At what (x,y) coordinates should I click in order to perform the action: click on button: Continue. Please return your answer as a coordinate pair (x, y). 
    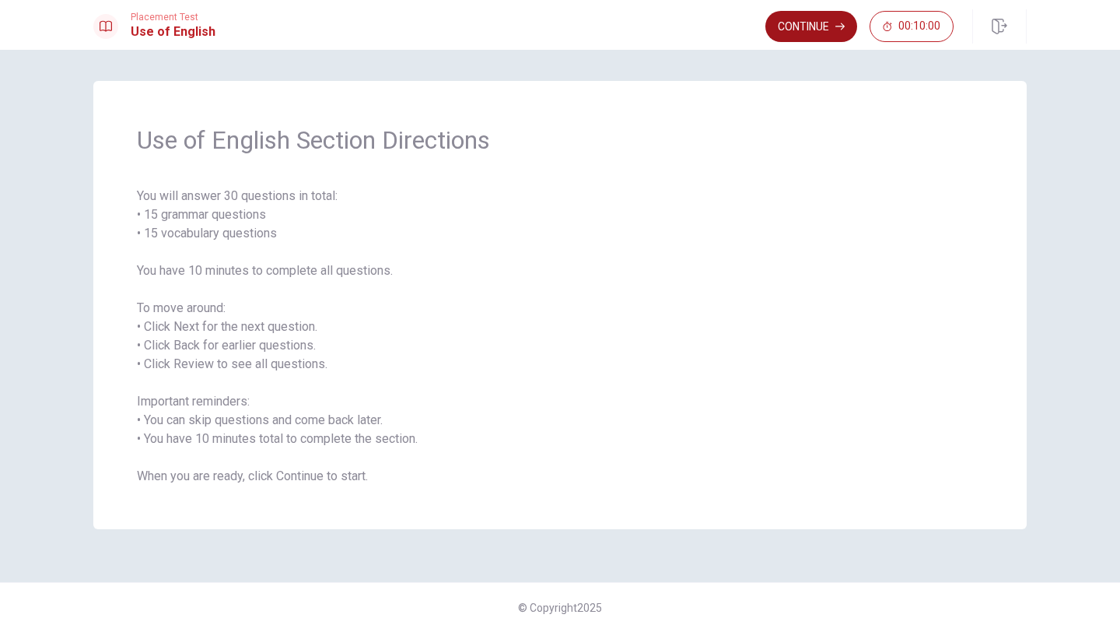
    Looking at the image, I should click on (811, 26).